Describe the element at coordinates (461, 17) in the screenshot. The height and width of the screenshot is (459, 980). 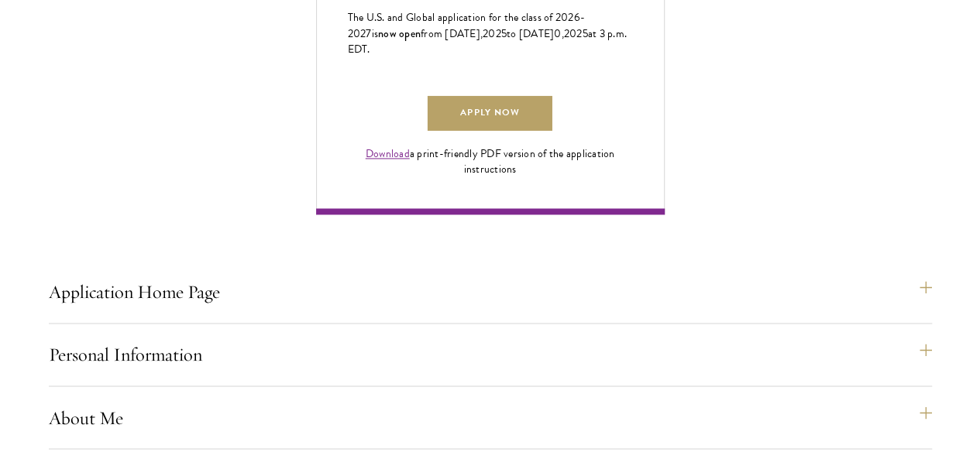
I see `span: The U.S. and Global application for the class of 202` at that location.